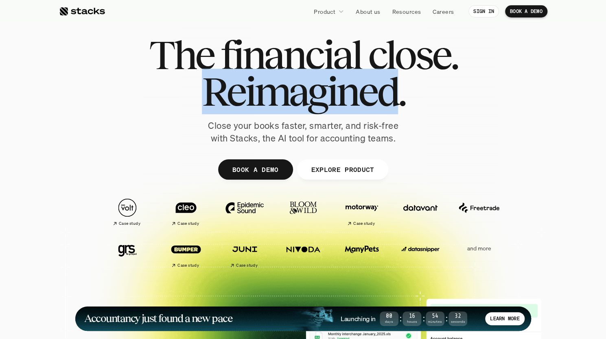 This screenshot has width=606, height=339. I want to click on p: Careers, so click(443, 11).